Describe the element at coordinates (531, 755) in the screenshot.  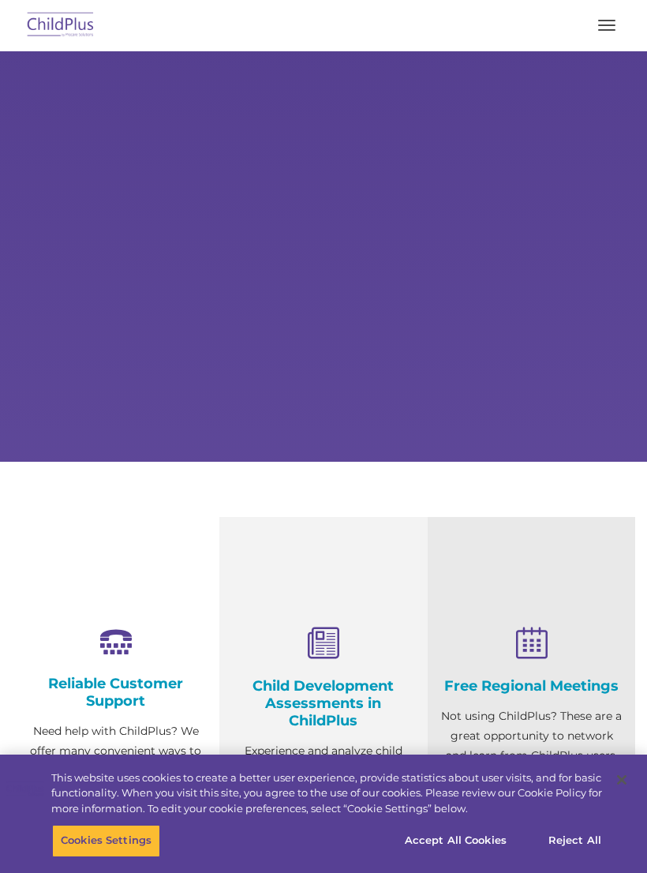
I see `p: Not using ChildPlus? These are a great opportunity to network and learn from ChildPlus users. Fin...` at that location.